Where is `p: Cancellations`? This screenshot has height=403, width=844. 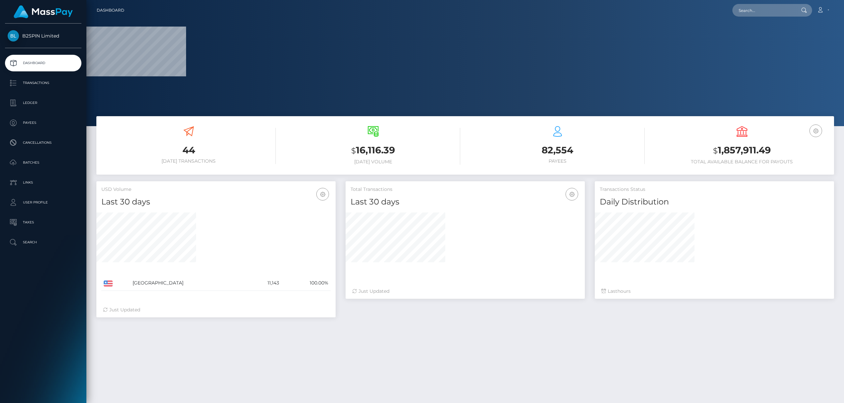 p: Cancellations is located at coordinates (43, 143).